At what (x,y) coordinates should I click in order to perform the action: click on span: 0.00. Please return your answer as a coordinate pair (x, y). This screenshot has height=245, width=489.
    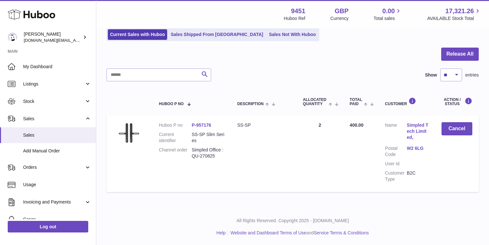
    Looking at the image, I should click on (389, 11).